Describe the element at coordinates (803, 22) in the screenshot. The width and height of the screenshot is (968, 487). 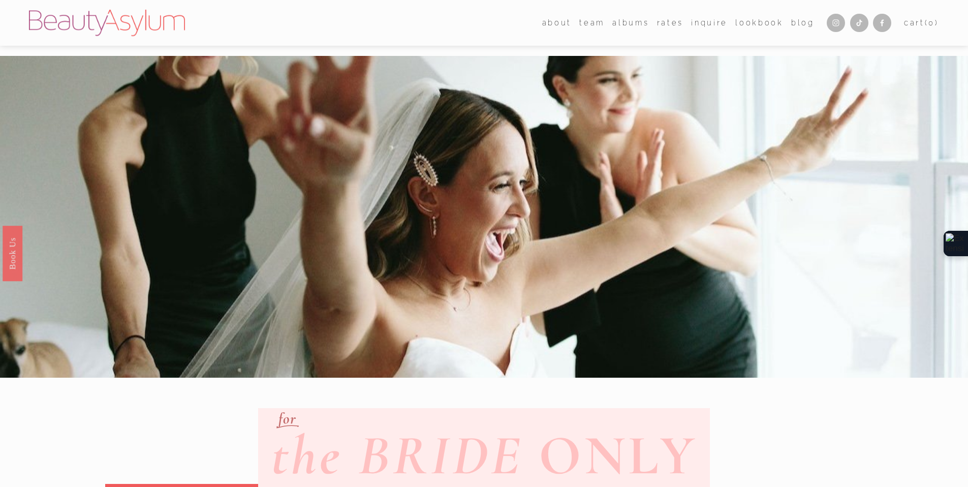
I see `a: Blog` at that location.